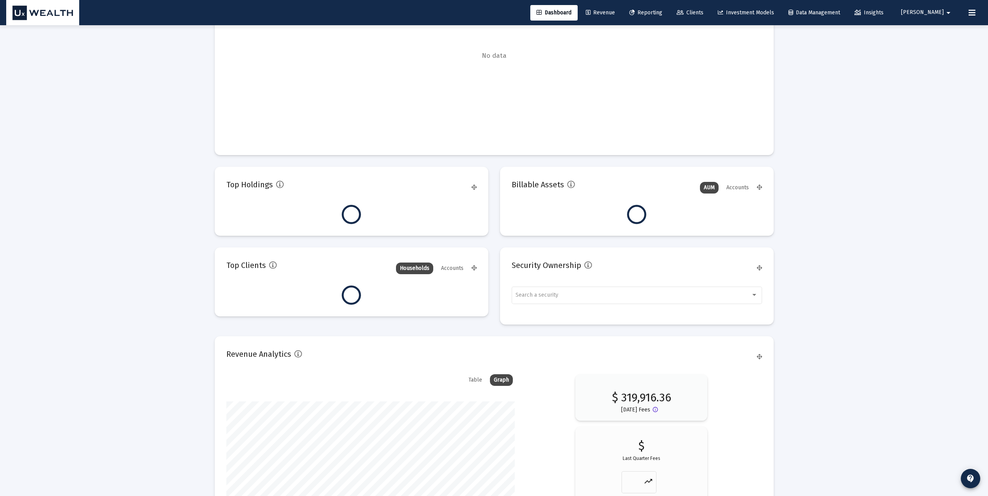 The image size is (988, 496). Describe the element at coordinates (600, 12) in the screenshot. I see `span: Revenue` at that location.